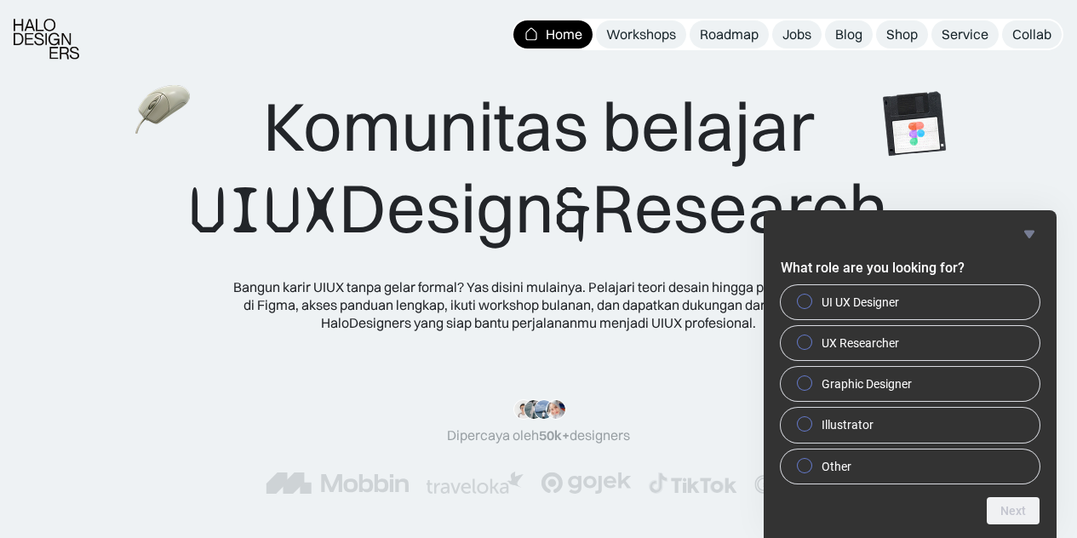 The image size is (1077, 538). I want to click on a: Home, so click(553, 34).